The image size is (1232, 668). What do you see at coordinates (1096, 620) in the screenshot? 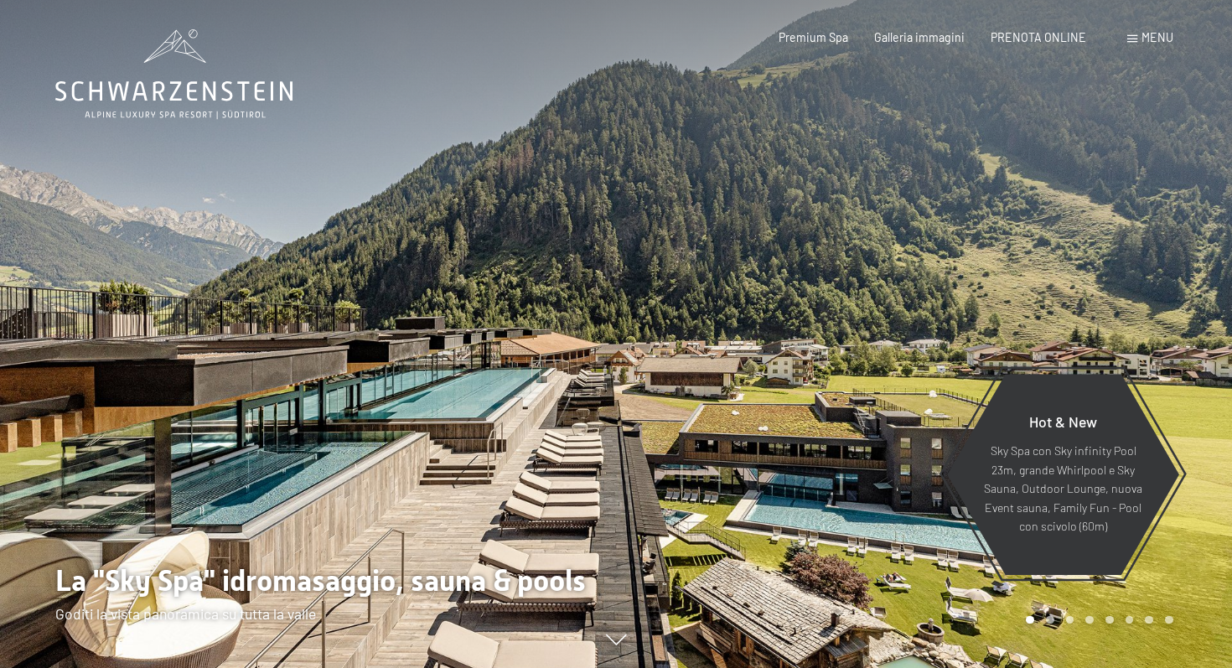
I see `div: Carousel Pagination` at bounding box center [1096, 620].